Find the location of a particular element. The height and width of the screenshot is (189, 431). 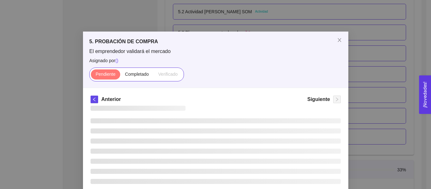

span: close is located at coordinates (340, 40).